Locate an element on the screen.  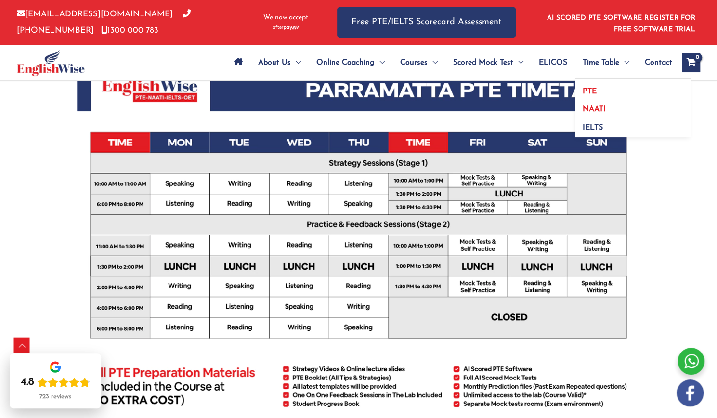
span: NAATI is located at coordinates (594, 109).